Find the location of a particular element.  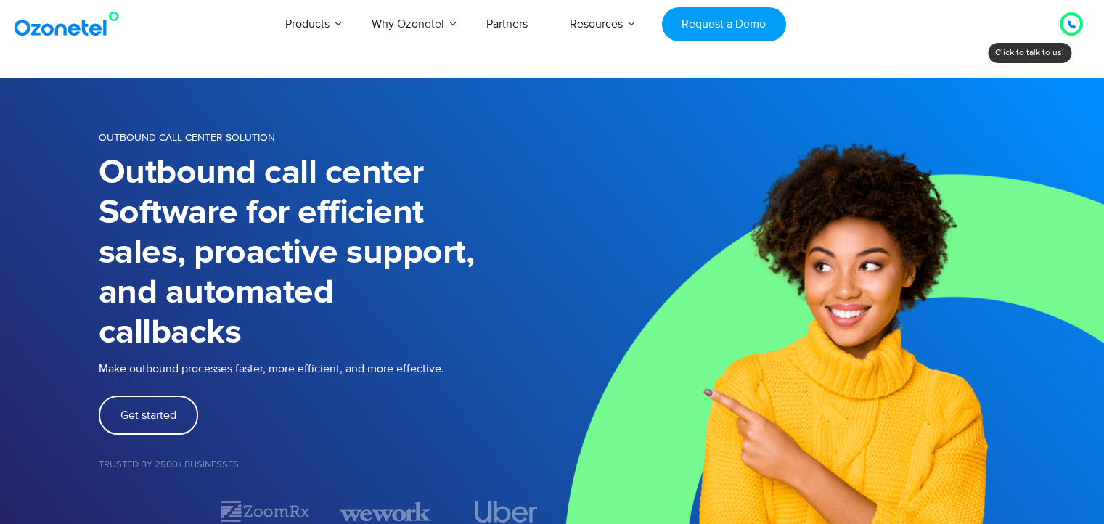

div: Image Carousel is located at coordinates (325, 511).